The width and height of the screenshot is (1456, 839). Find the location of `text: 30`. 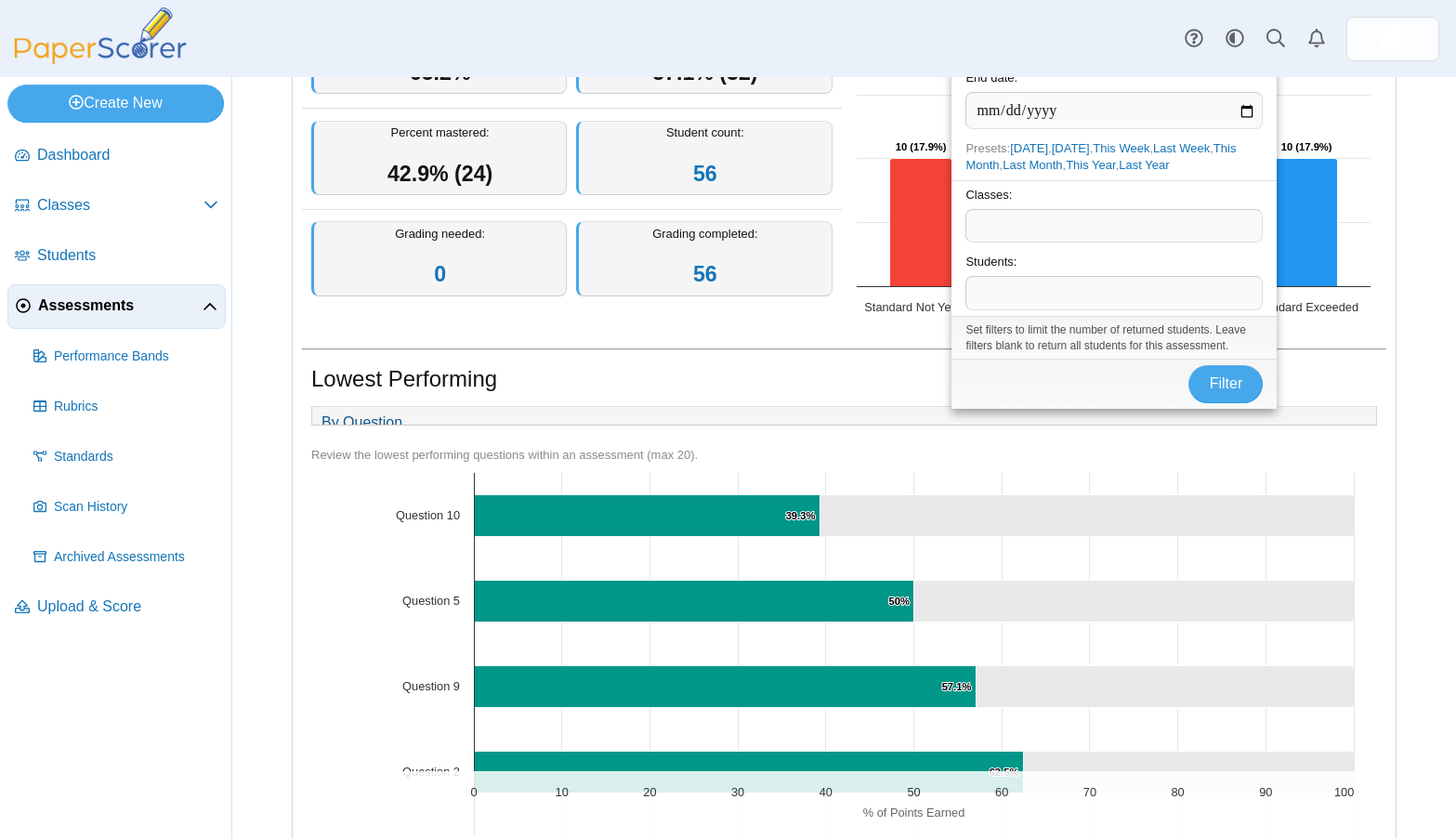

text: 30 is located at coordinates (737, 792).